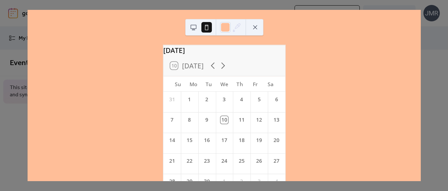 The width and height of the screenshot is (448, 191). What do you see at coordinates (209, 84) in the screenshot?
I see `div: Tu` at bounding box center [209, 84].